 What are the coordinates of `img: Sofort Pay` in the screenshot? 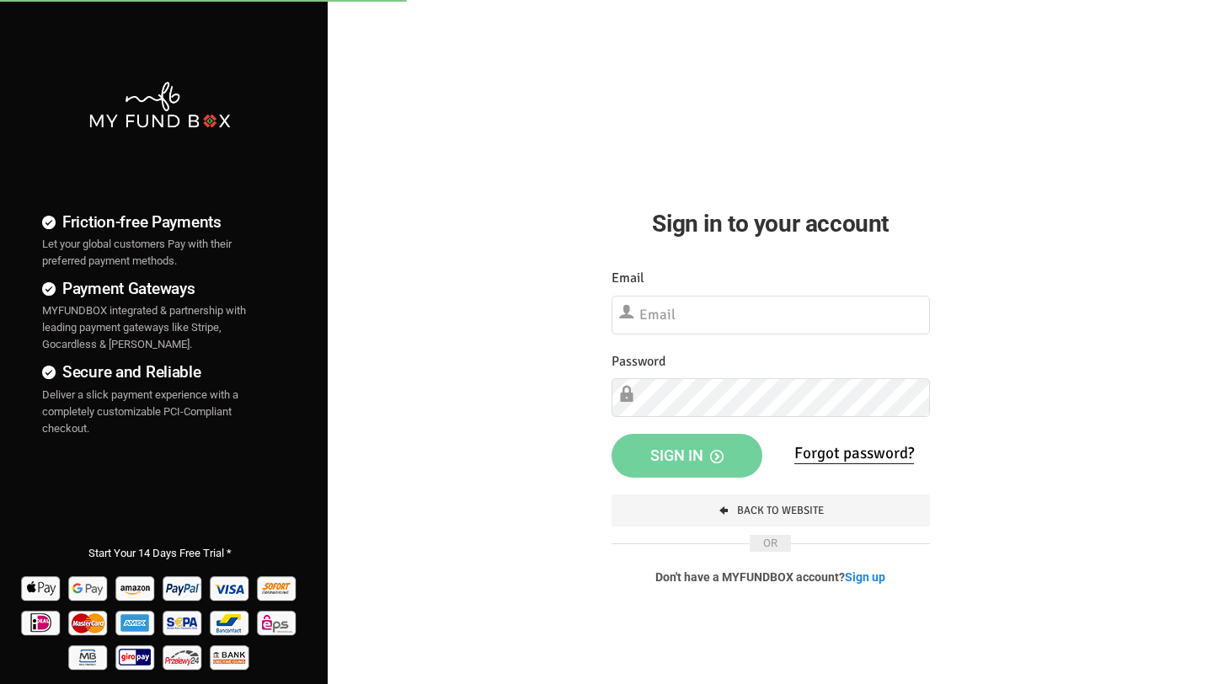 It's located at (277, 587).